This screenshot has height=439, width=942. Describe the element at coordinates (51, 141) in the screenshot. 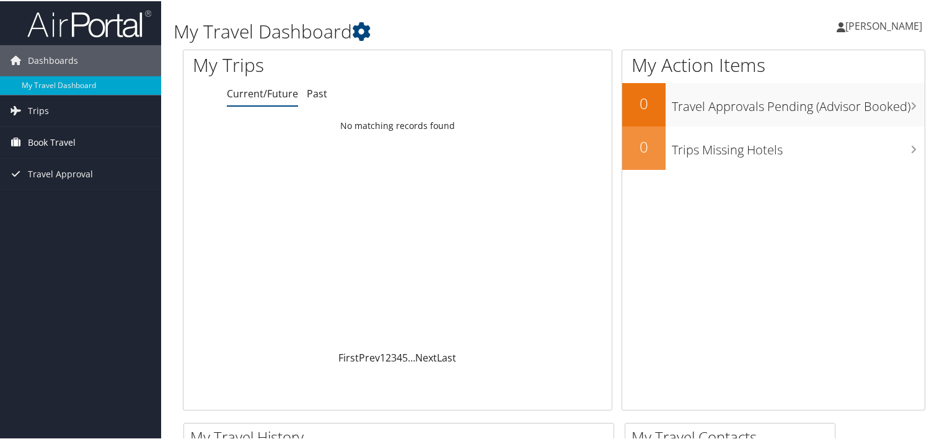

I see `span: Book Travel` at that location.